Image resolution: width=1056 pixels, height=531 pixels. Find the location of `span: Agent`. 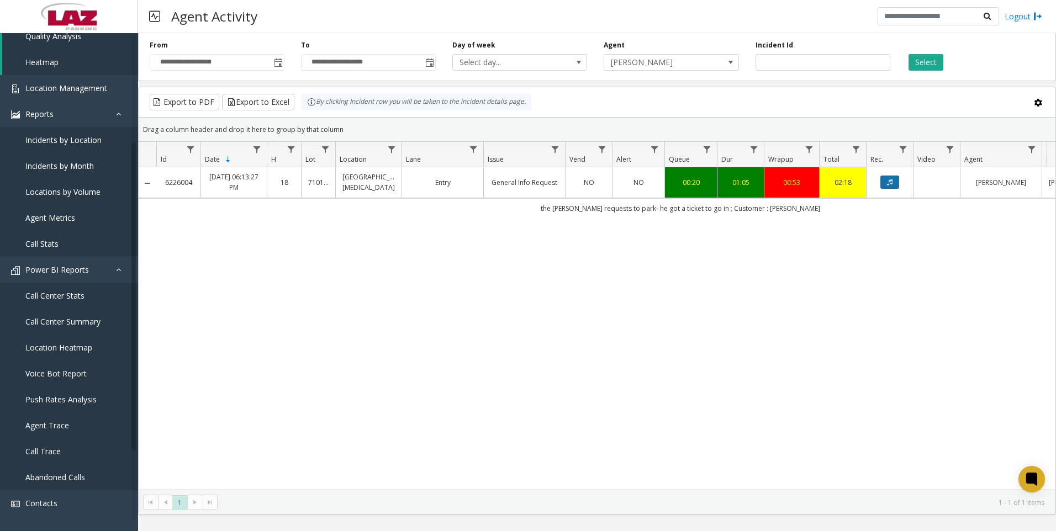

span: Agent is located at coordinates (973, 159).